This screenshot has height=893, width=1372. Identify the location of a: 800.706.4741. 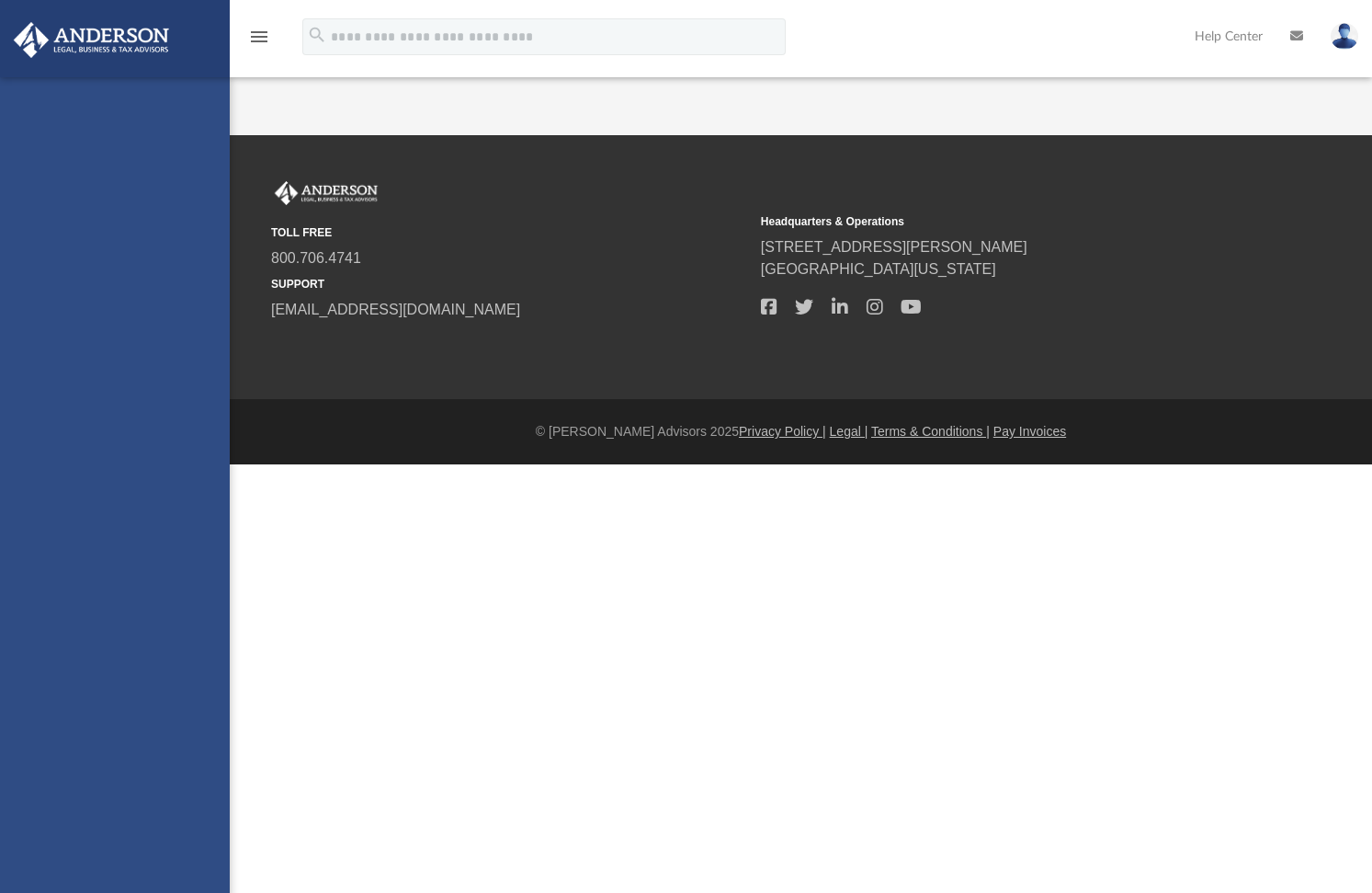
(316, 258).